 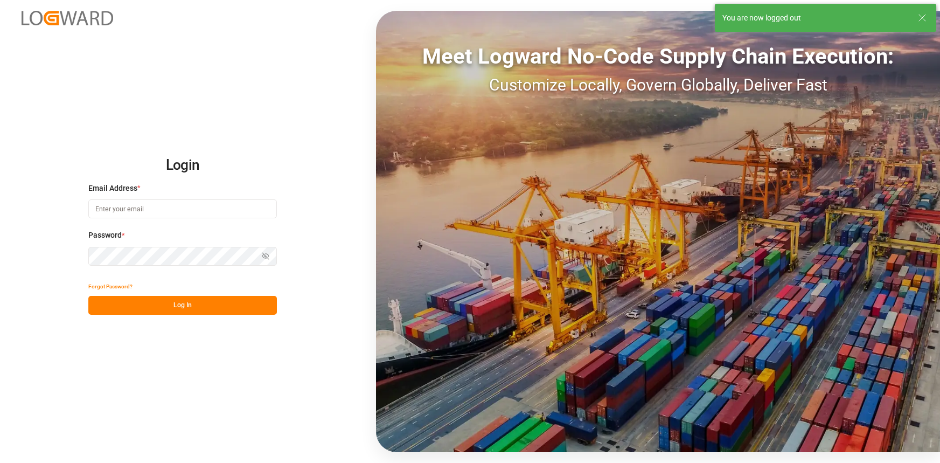 What do you see at coordinates (183, 165) in the screenshot?
I see `h2: Login` at bounding box center [183, 165].